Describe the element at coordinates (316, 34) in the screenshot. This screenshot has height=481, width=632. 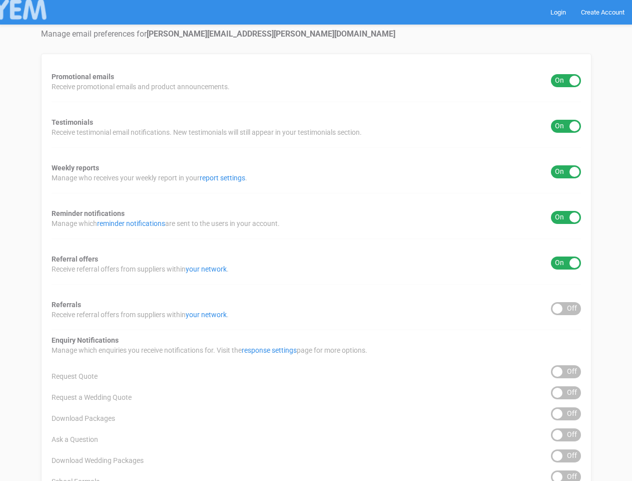
I see `h4: Manage email preferences for` at that location.